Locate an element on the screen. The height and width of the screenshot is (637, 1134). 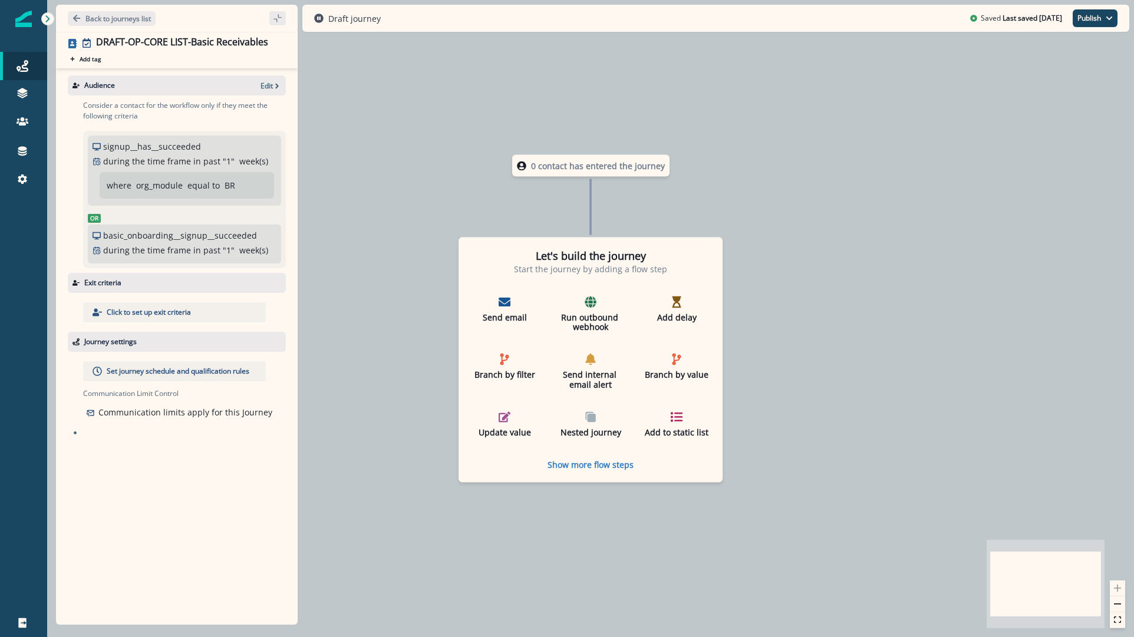
button: zoom out is located at coordinates (1117, 604).